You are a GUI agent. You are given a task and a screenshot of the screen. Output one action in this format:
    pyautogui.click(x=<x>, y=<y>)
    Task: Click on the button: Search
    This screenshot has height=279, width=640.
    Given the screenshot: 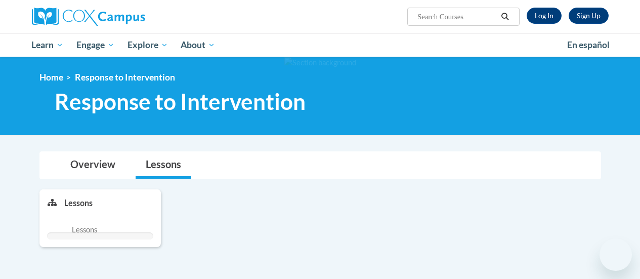 What is the action you would take?
    pyautogui.click(x=505, y=17)
    